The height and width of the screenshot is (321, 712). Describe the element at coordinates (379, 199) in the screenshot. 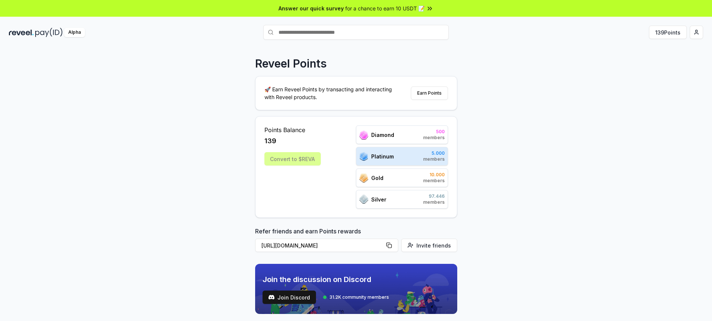

I see `span: Silver` at that location.